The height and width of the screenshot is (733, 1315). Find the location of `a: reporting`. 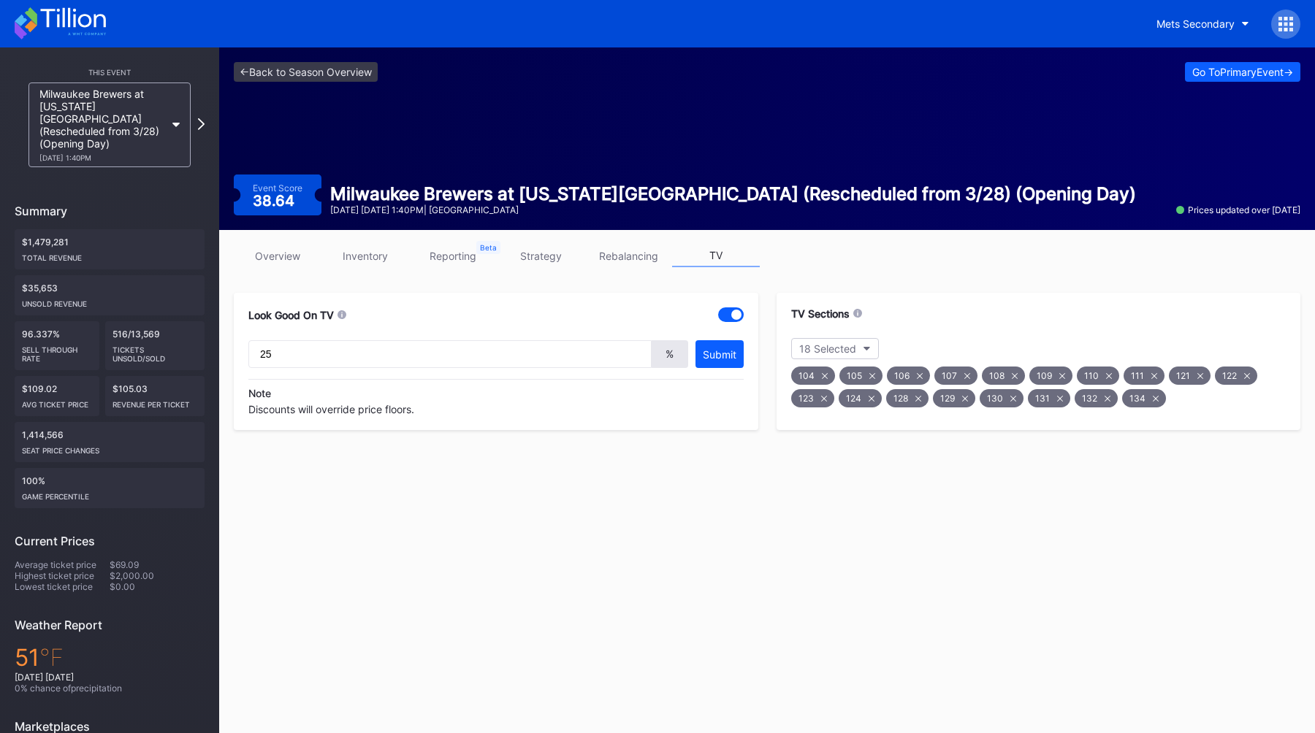

a: reporting is located at coordinates (453, 256).